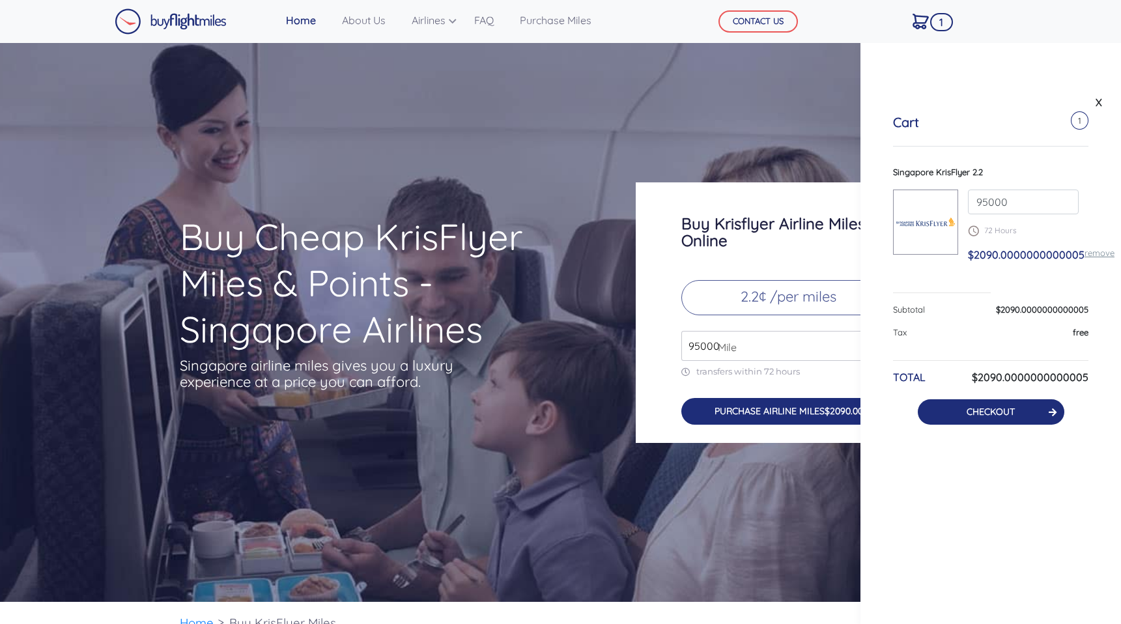 Image resolution: width=1121 pixels, height=624 pixels. I want to click on a: Home, so click(301, 20).